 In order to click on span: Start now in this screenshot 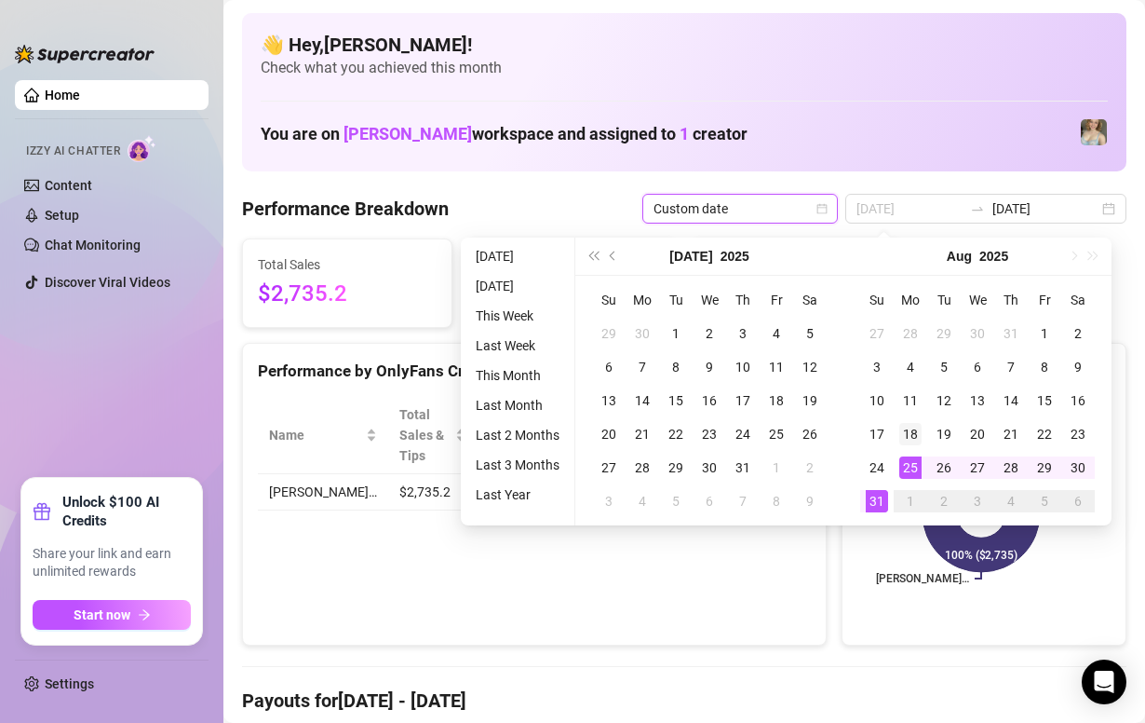, I will do `click(101, 615)`.